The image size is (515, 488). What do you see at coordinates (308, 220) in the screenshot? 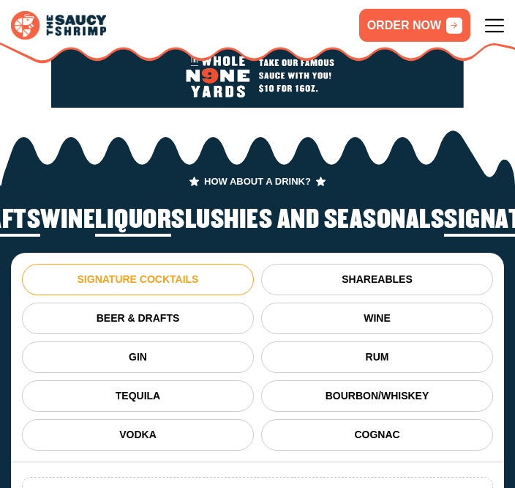
I see `h2: Slushies and Seasonals` at bounding box center [308, 220].